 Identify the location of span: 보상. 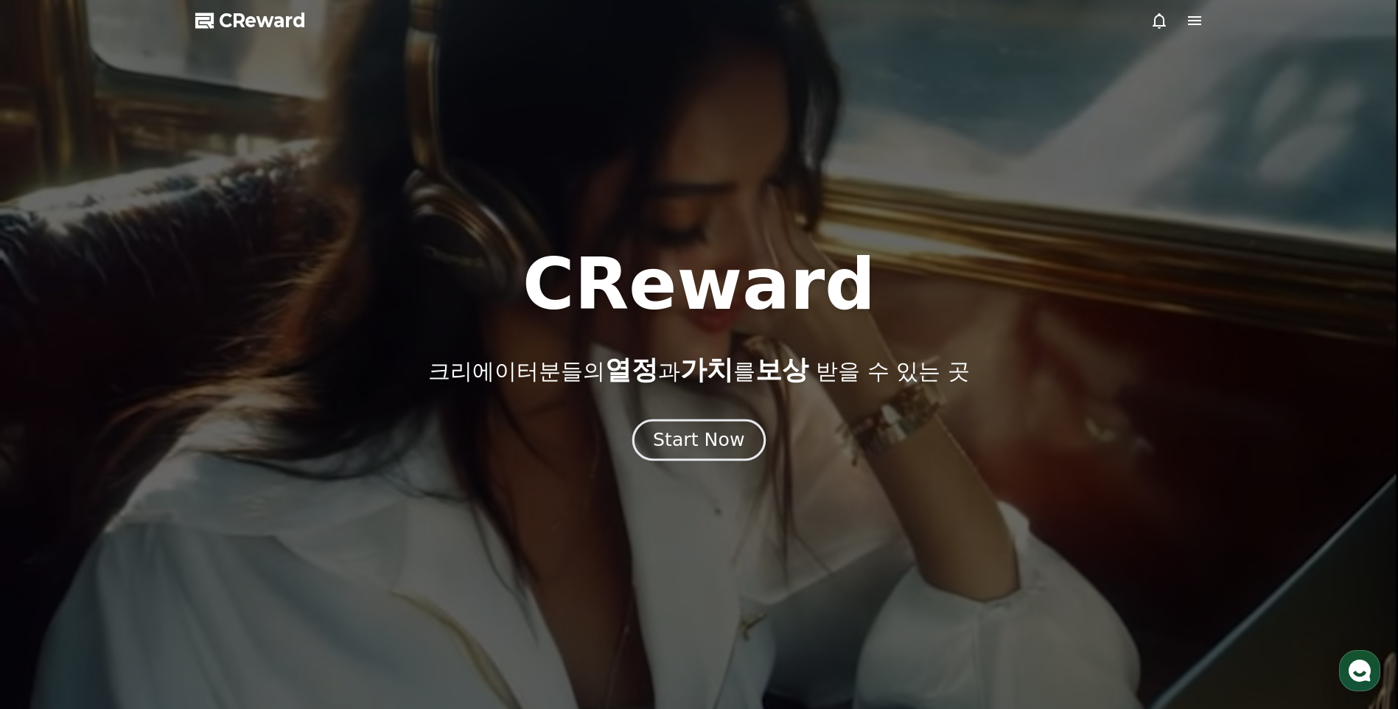
(782, 369).